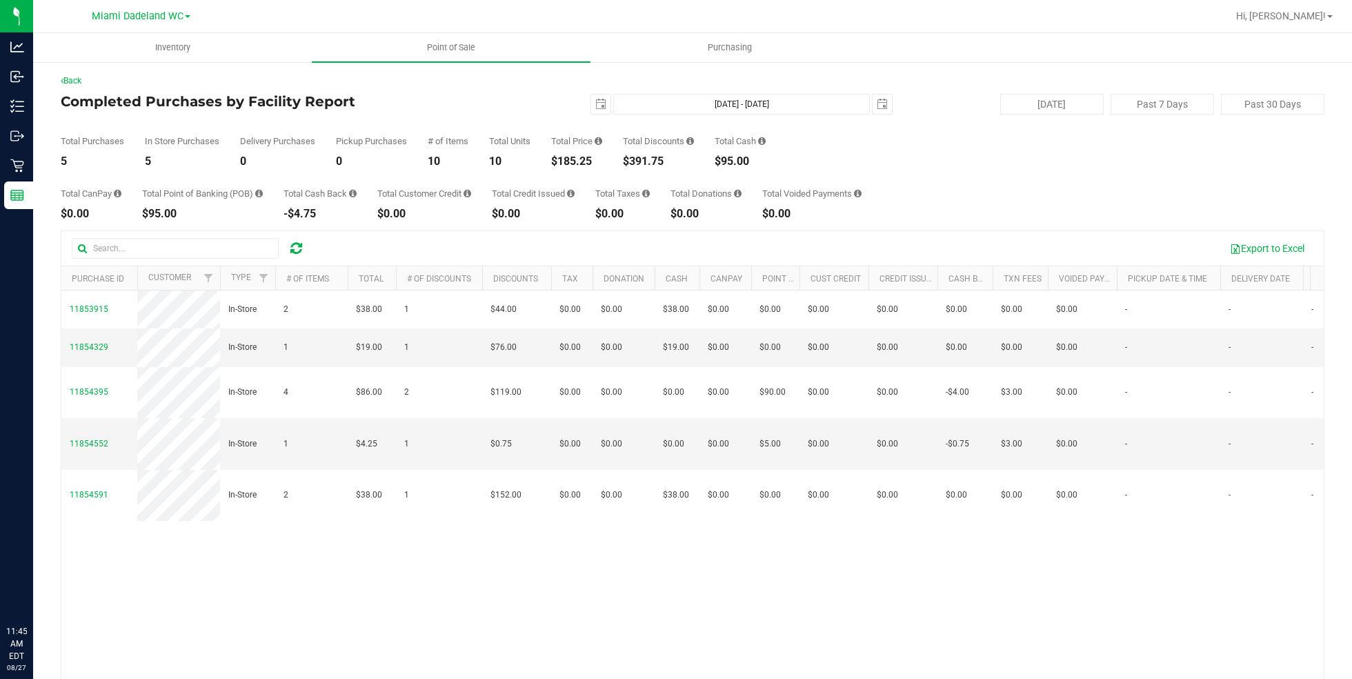  Describe the element at coordinates (467, 193) in the screenshot. I see `i: Sum of the successful, non-voided payments using account credit for all purchases in the date range.` at that location.